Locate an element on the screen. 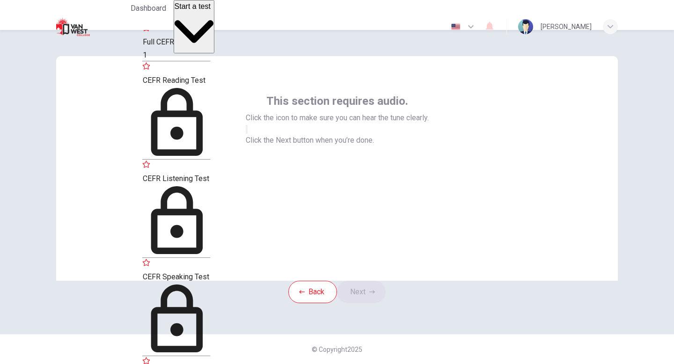 The image size is (674, 364). span: This section requires audio. is located at coordinates (337, 101).